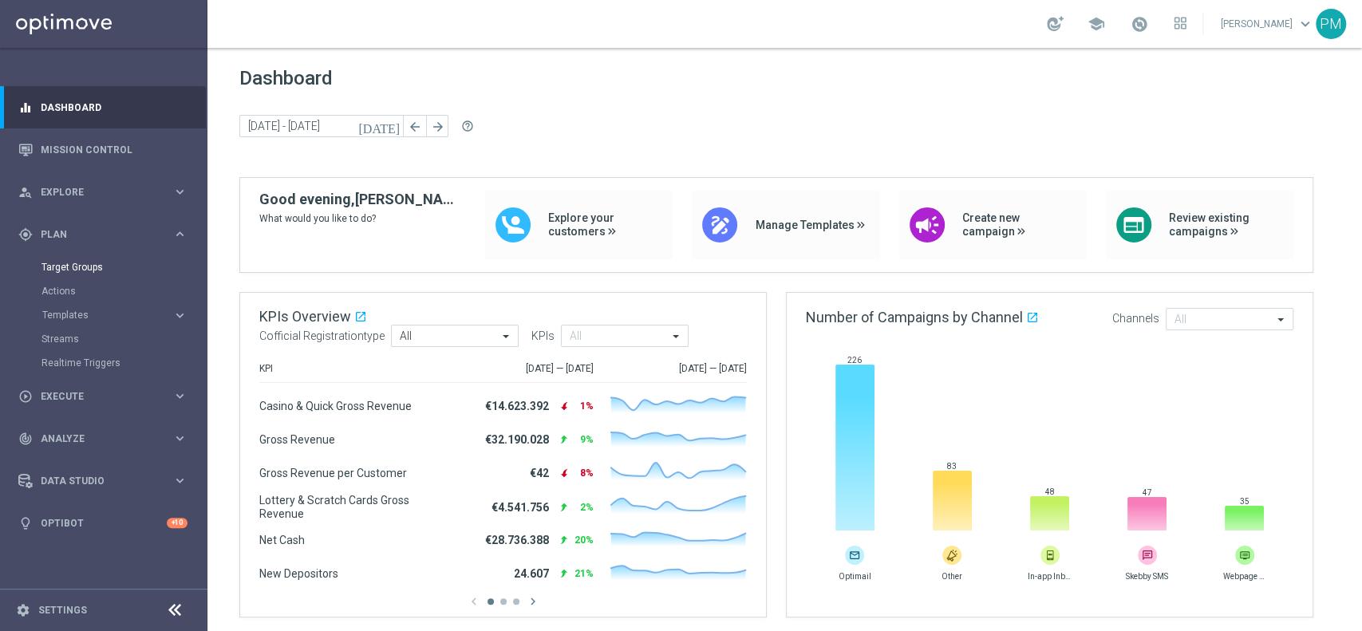 The image size is (1362, 631). Describe the element at coordinates (99, 315) in the screenshot. I see `span: Templates` at that location.